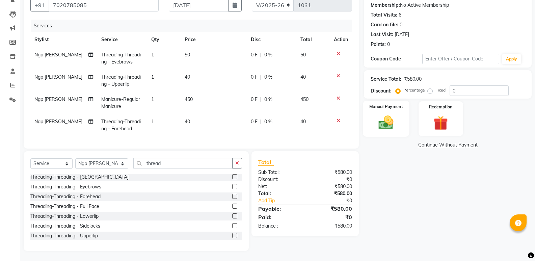 The width and height of the screenshot is (535, 261). I want to click on div: Threading-Threading - Lowerlip, so click(64, 216).